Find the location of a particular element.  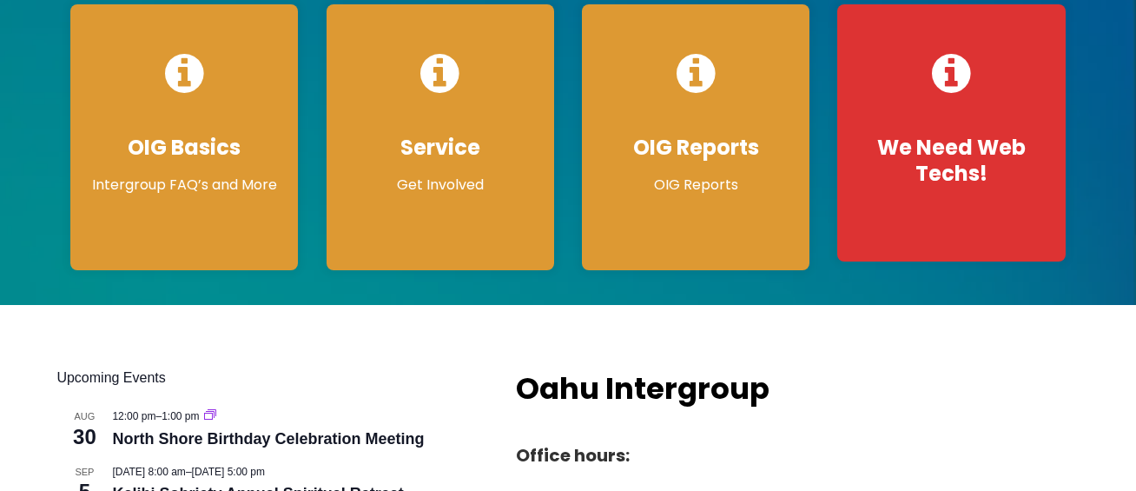

h4: OIG Reports is located at coordinates (696, 148).